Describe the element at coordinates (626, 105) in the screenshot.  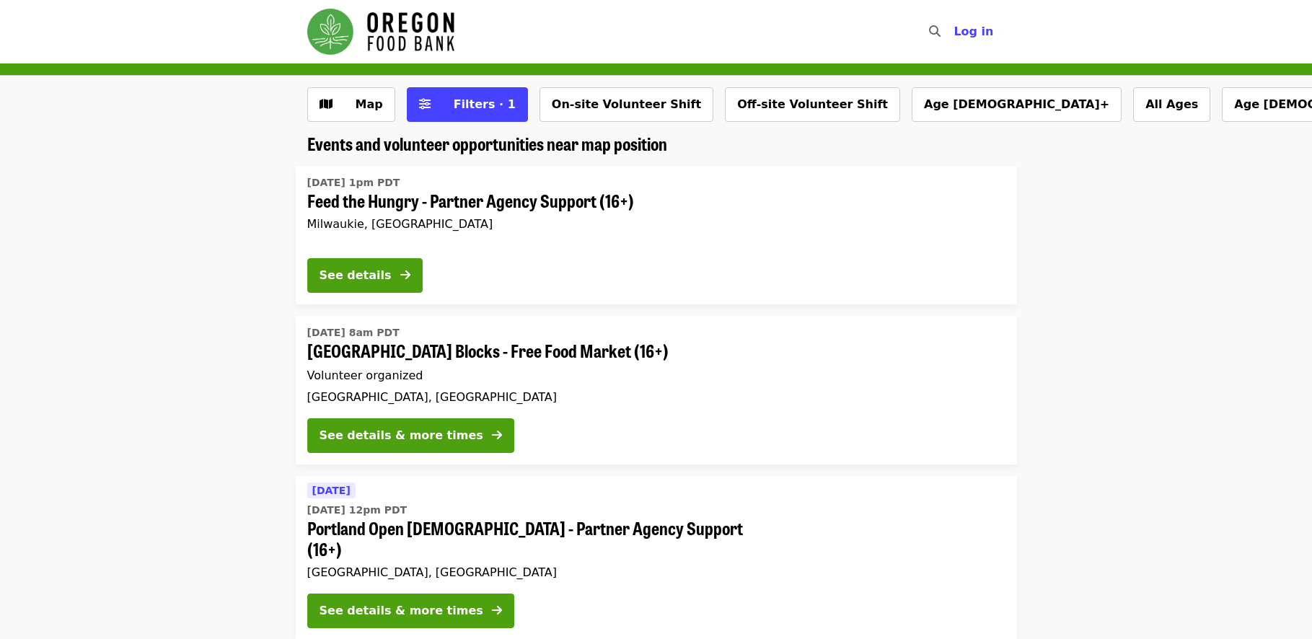
I see `button: On-site Volunteer Shift` at that location.